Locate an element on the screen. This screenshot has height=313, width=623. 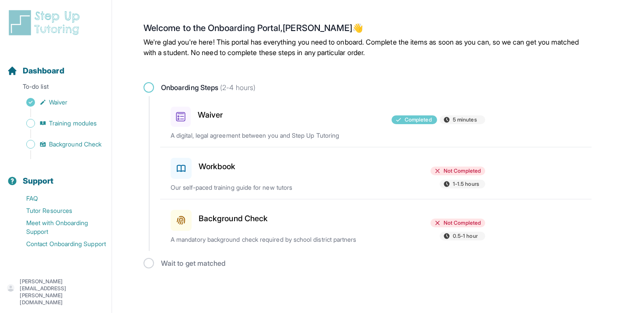
img: logo is located at coordinates (46, 23).